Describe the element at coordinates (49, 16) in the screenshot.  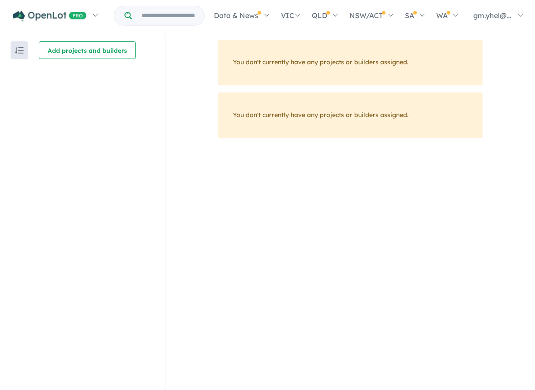
I see `img: Openlot PRO Logo White` at that location.